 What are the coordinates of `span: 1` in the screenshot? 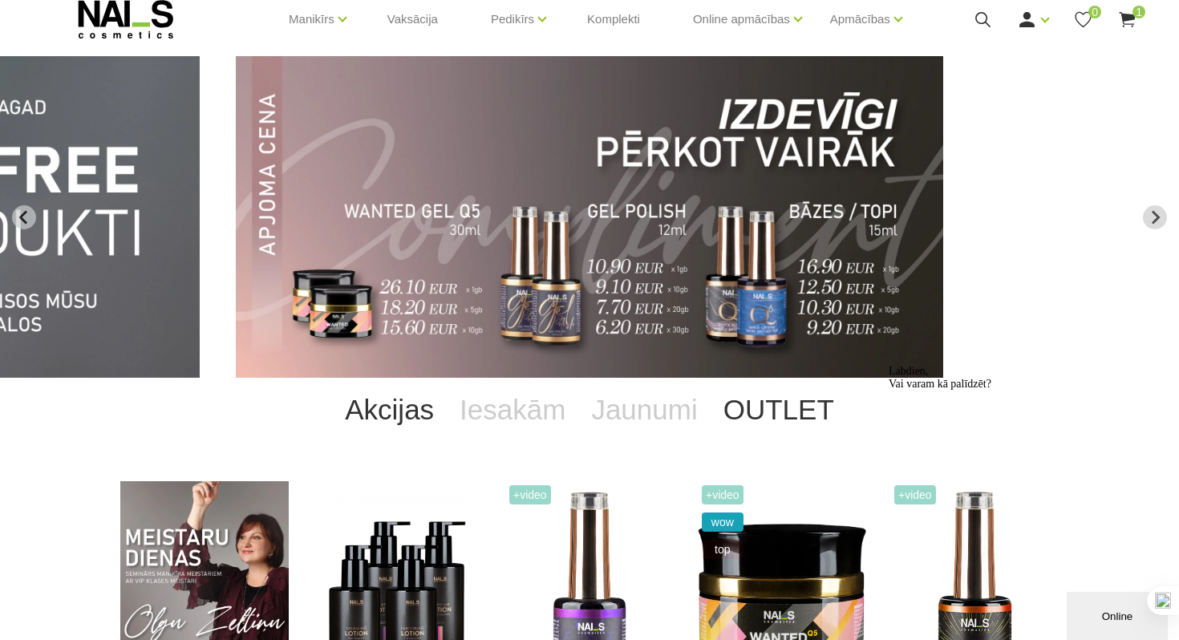 It's located at (1139, 12).